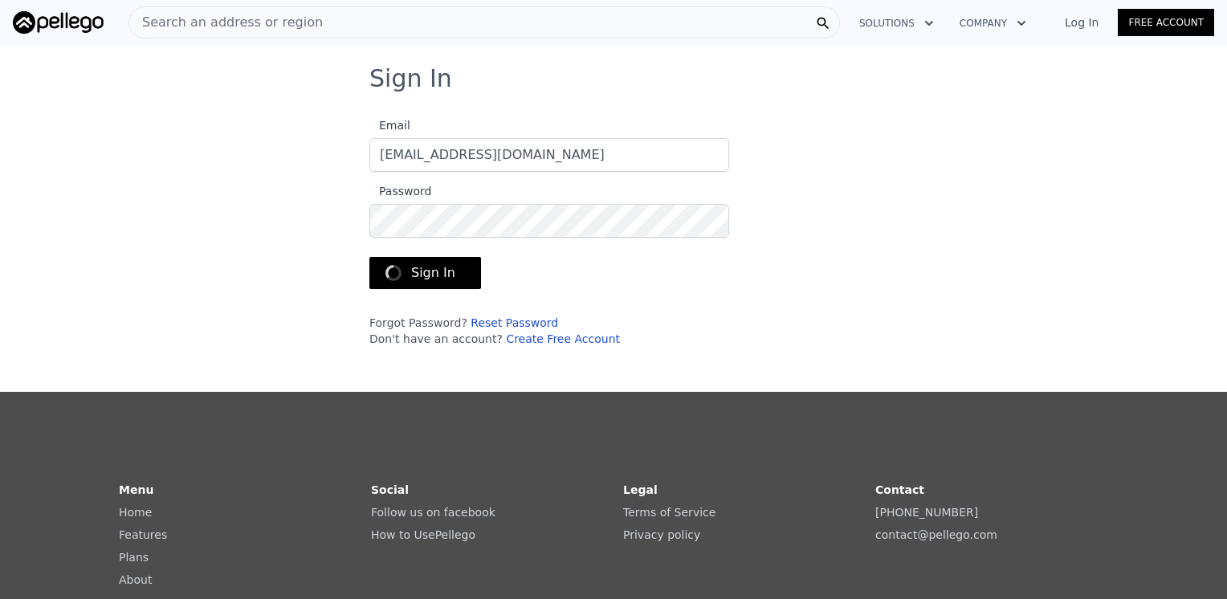 The height and width of the screenshot is (599, 1227). What do you see at coordinates (1082, 22) in the screenshot?
I see `a: Log In` at bounding box center [1082, 22].